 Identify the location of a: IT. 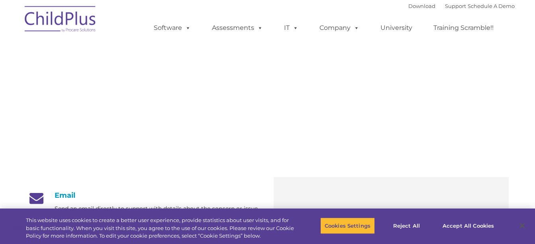
(291, 28).